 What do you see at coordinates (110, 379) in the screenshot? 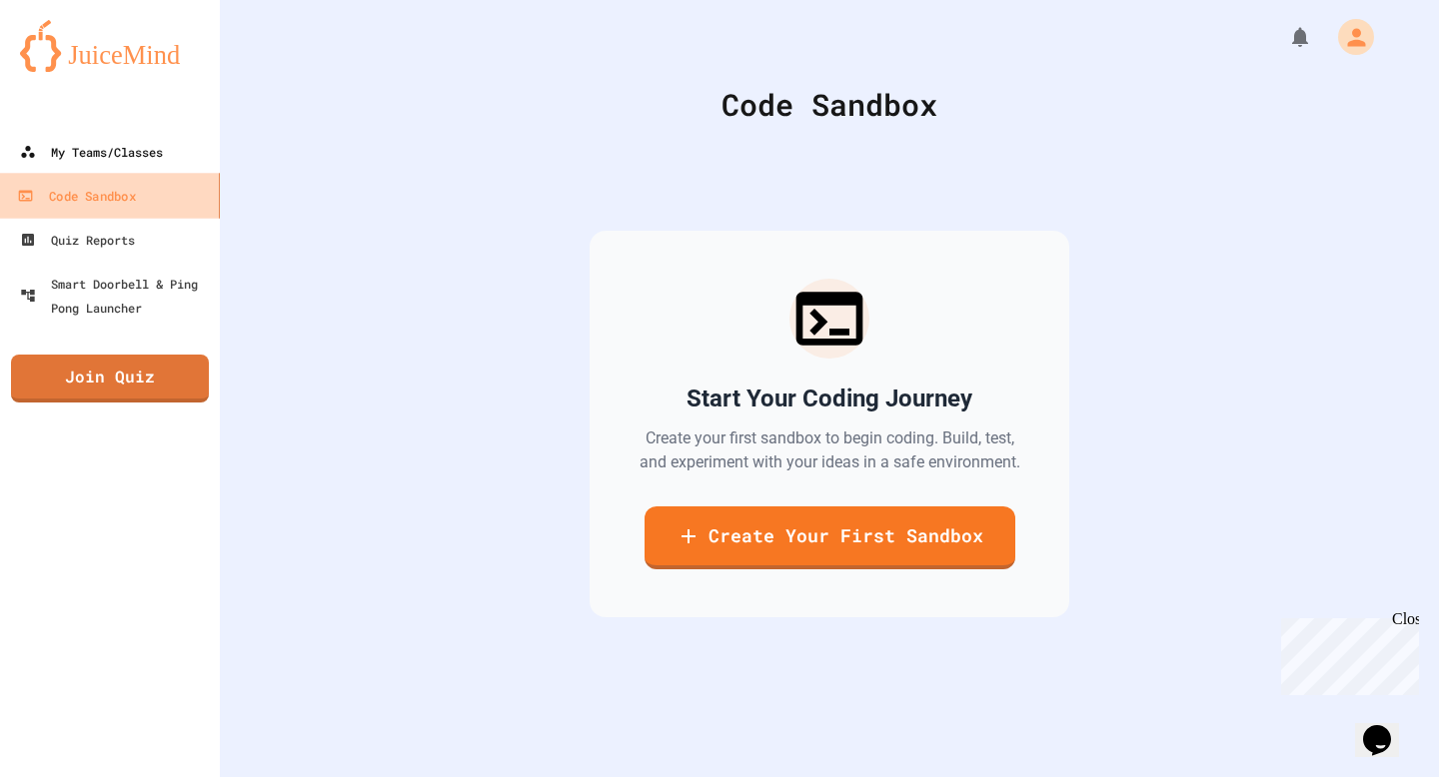
I see `a: Join Quiz` at bounding box center [110, 379].